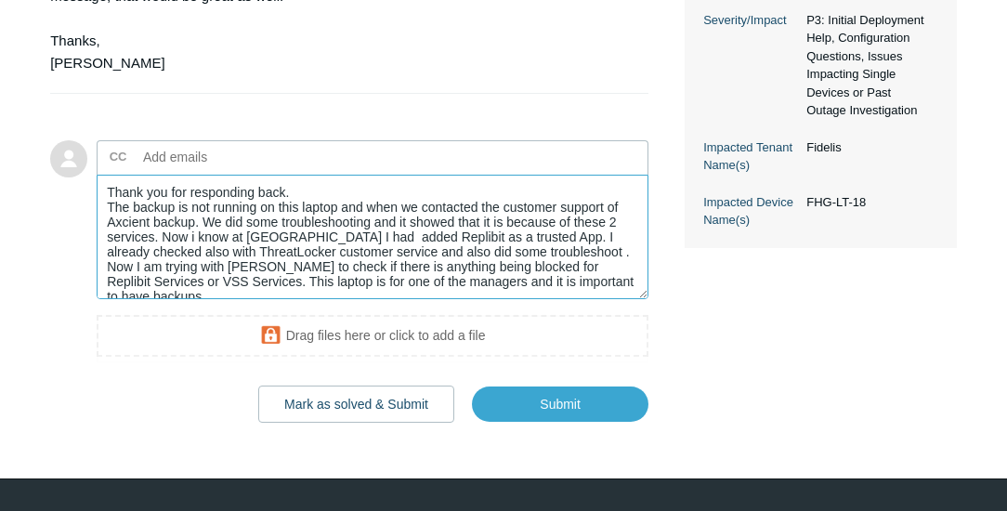 The height and width of the screenshot is (511, 1007). I want to click on label: CC, so click(118, 157).